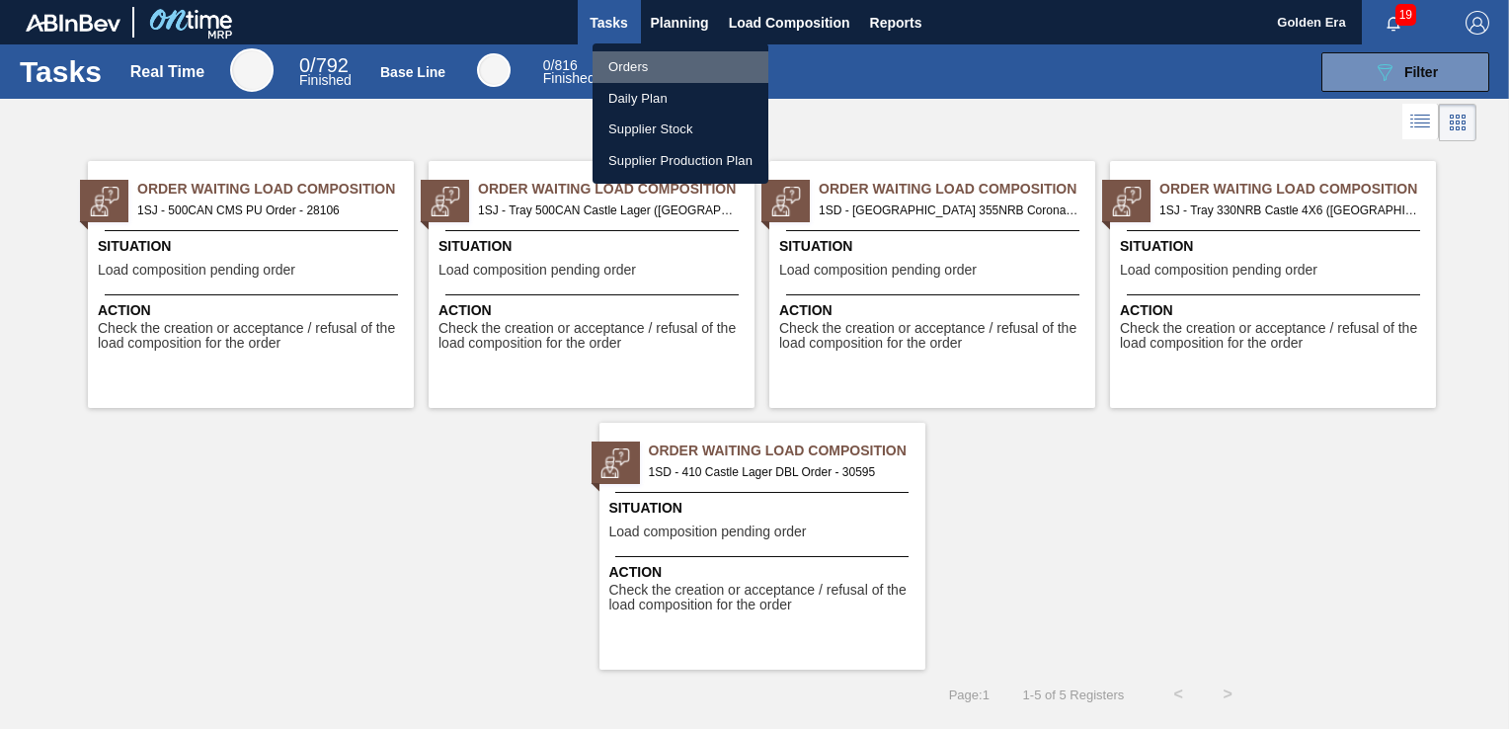 The image size is (1509, 729). Describe the element at coordinates (681, 67) in the screenshot. I see `li: Orders` at that location.